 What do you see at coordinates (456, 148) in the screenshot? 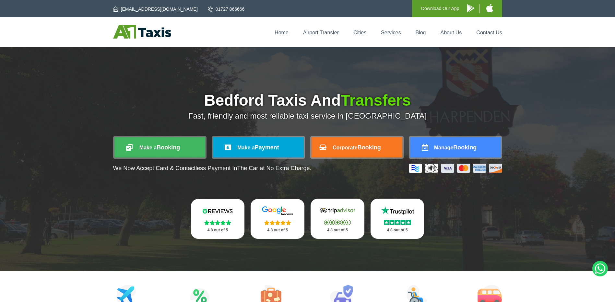
I see `a: ManageBooking` at bounding box center [456, 148].